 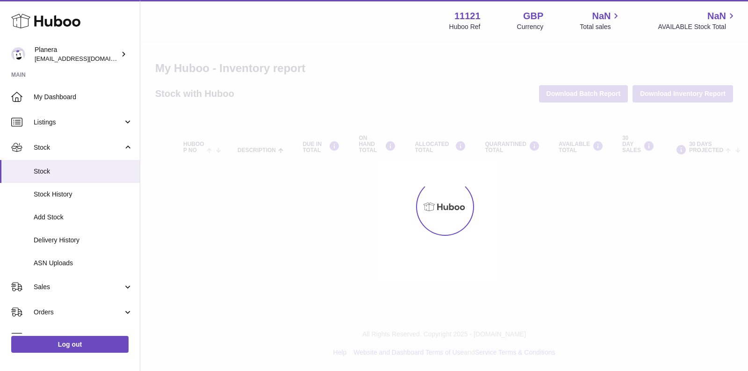 What do you see at coordinates (83, 217) in the screenshot?
I see `span: Add Stock` at bounding box center [83, 217].